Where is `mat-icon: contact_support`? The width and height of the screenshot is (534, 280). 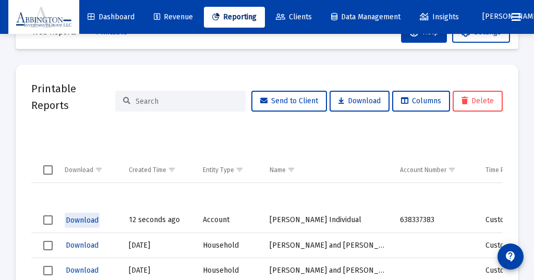
mat-icon: contact_support is located at coordinates (510, 257).